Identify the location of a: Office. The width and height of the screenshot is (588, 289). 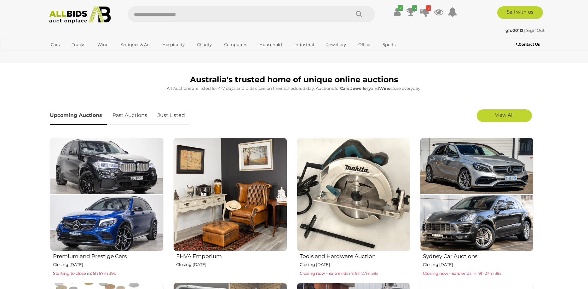
(364, 44).